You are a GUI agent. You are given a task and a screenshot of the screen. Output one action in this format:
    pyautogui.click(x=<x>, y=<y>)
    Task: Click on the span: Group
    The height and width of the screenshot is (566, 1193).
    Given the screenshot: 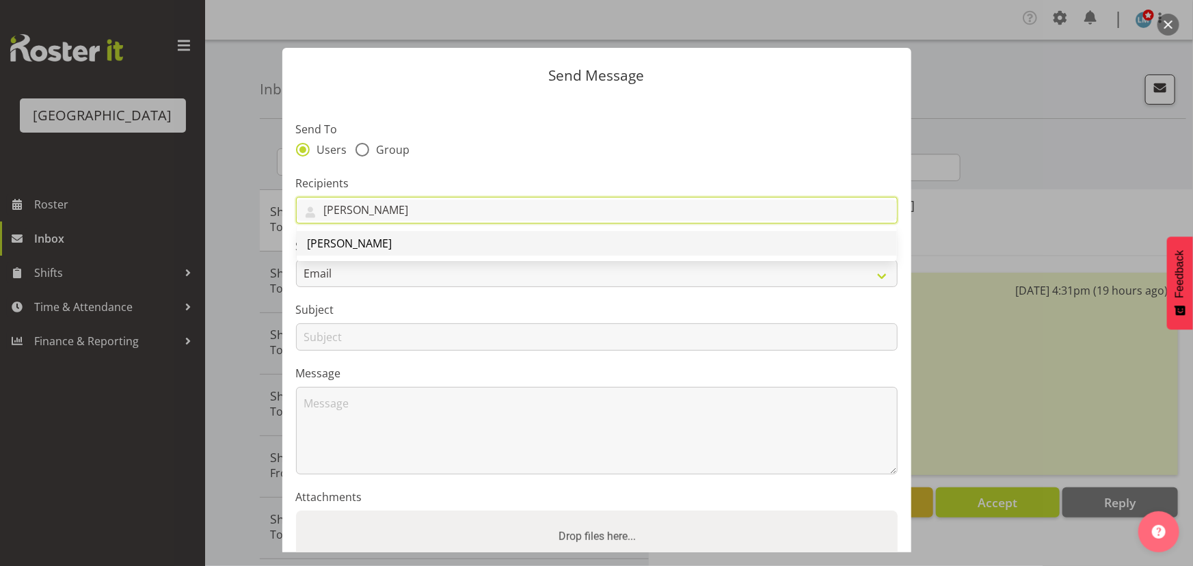 What is the action you would take?
    pyautogui.click(x=390, y=150)
    